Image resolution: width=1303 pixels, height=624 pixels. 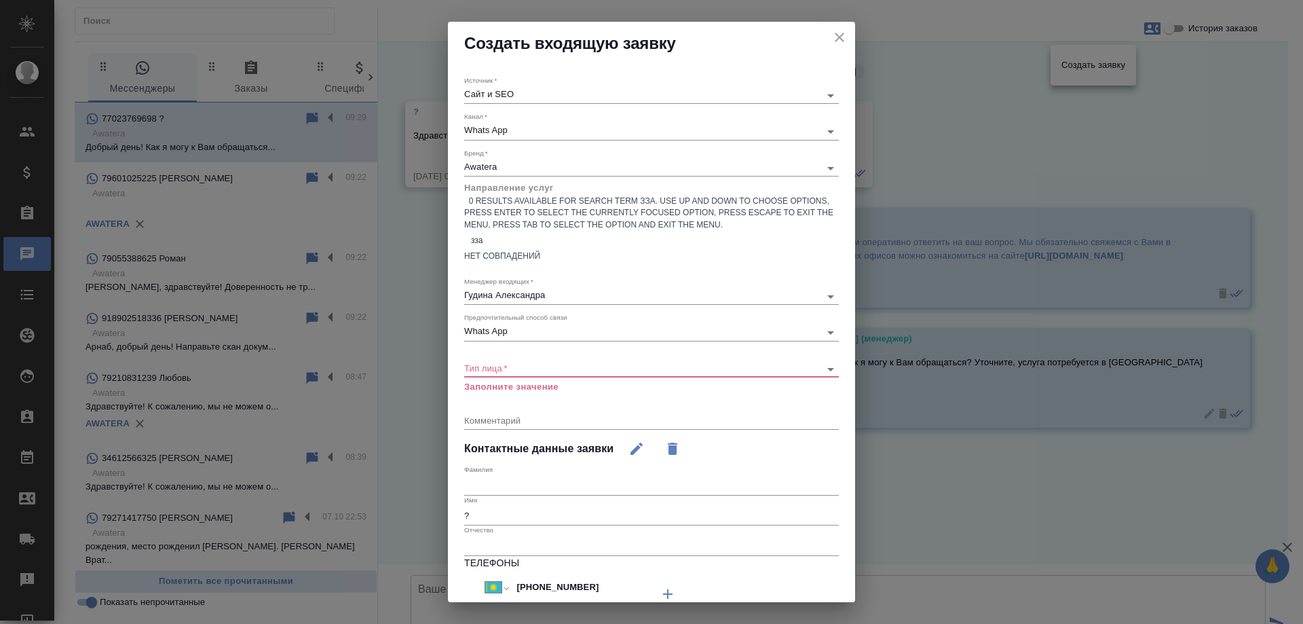 I want to click on button: Редактировать, so click(x=637, y=449).